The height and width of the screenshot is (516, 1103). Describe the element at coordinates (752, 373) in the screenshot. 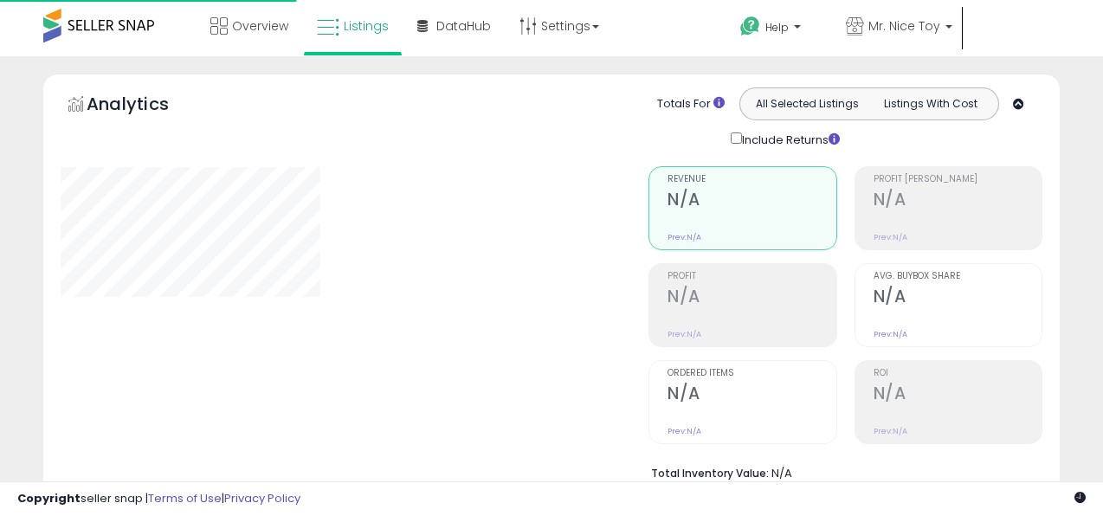

I see `span: Ordered Items` at that location.